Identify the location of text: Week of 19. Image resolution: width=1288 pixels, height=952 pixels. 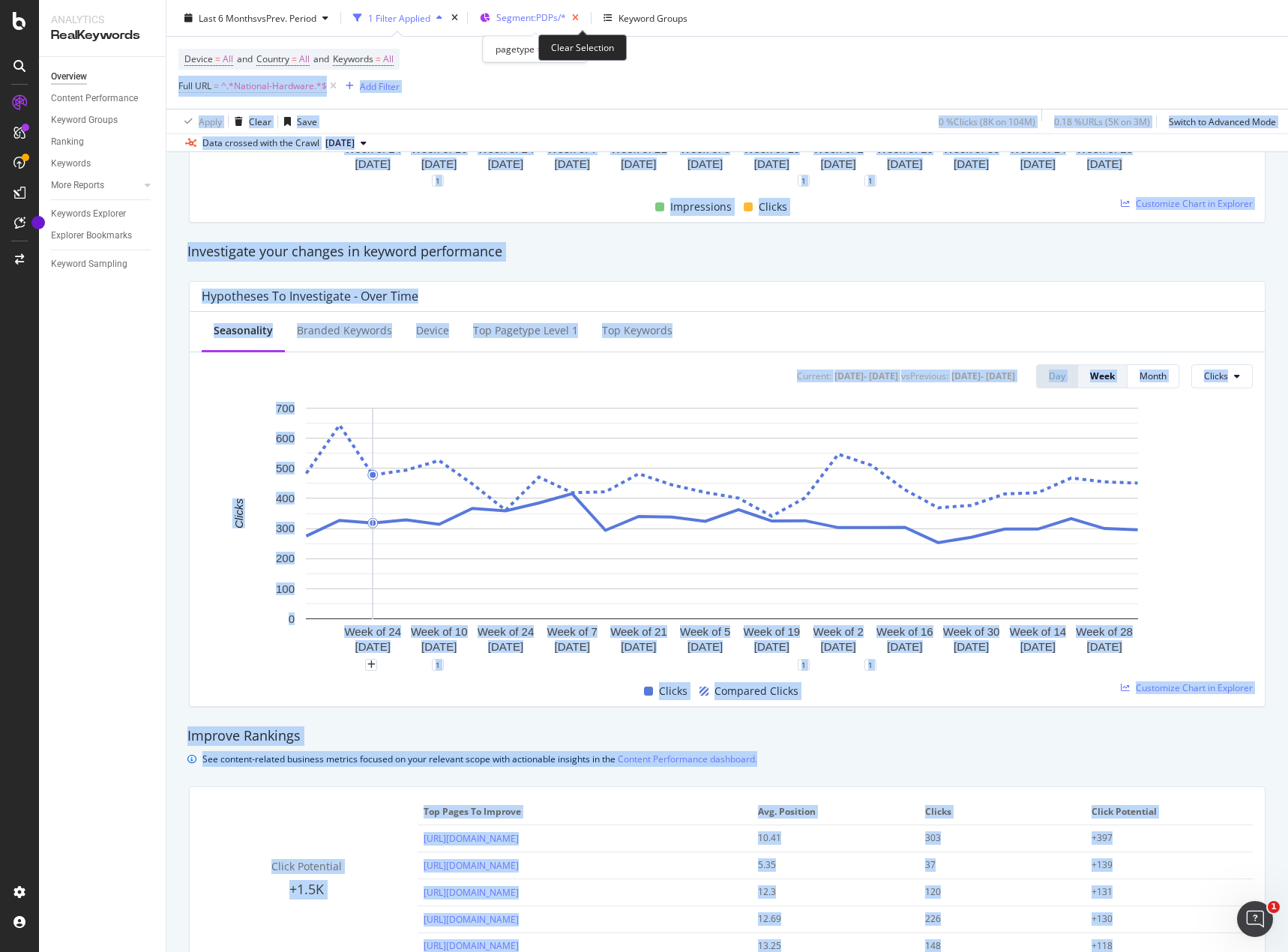
(772, 630).